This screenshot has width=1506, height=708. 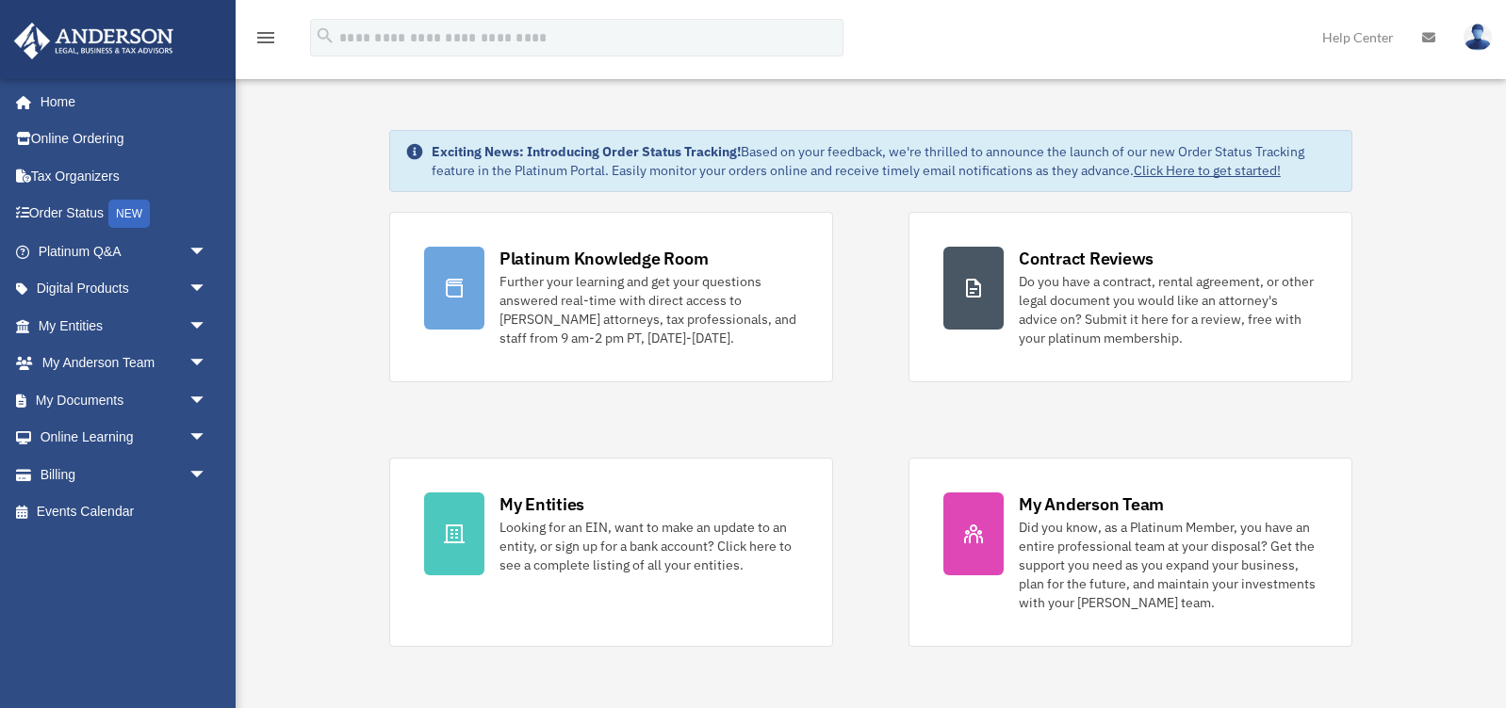 I want to click on a: Online Ordering, so click(x=124, y=139).